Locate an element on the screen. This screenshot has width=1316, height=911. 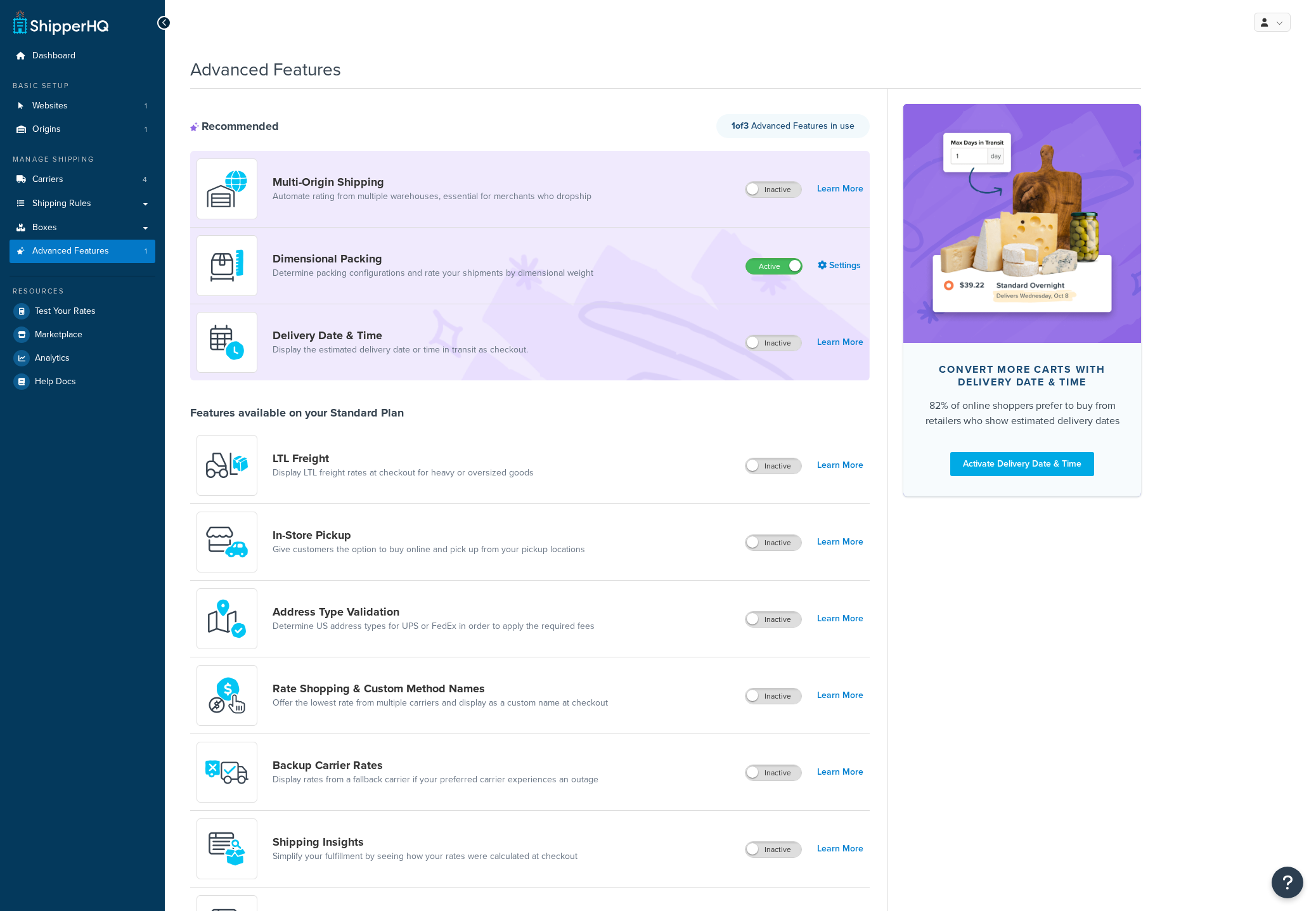
span: Test Your Rates is located at coordinates (66, 311).